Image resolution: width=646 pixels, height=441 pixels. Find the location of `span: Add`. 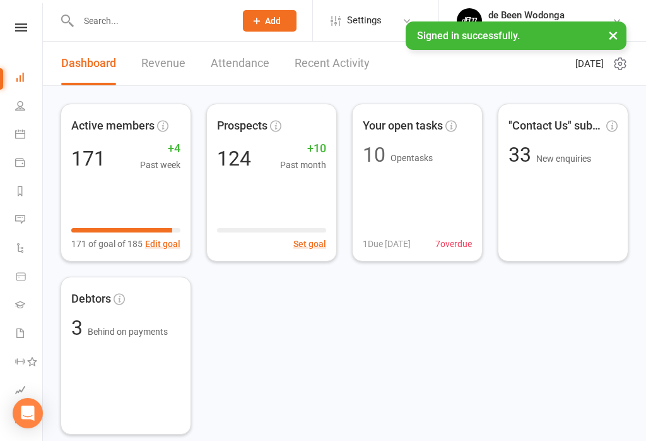

span: Add is located at coordinates (273, 21).